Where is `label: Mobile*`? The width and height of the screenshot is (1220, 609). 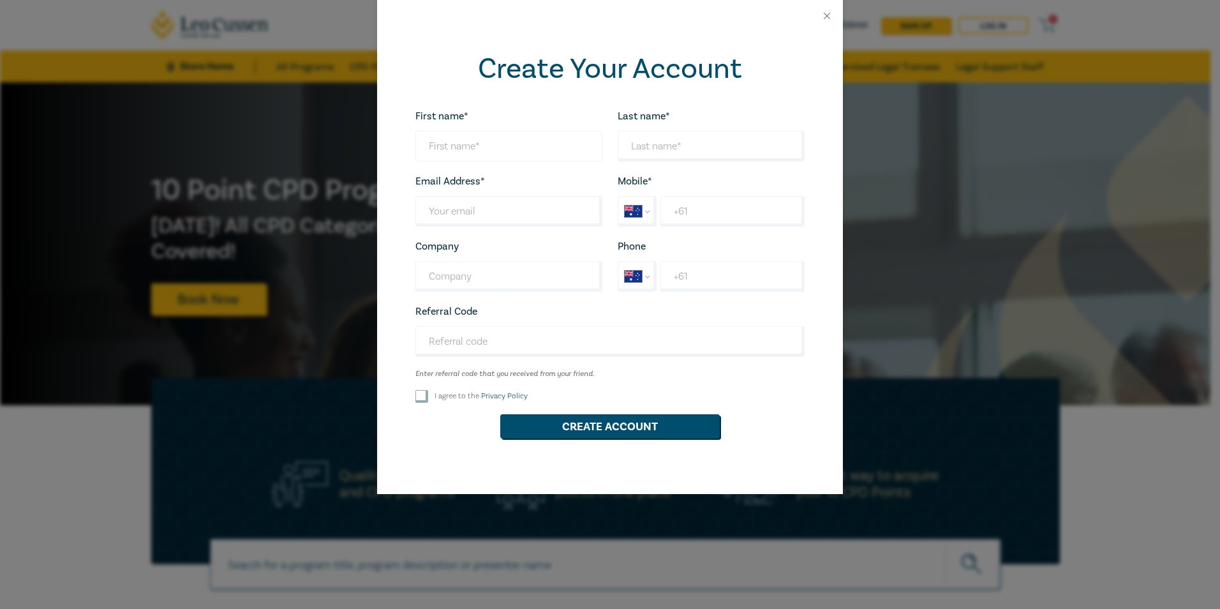 label: Mobile* is located at coordinates (635, 181).